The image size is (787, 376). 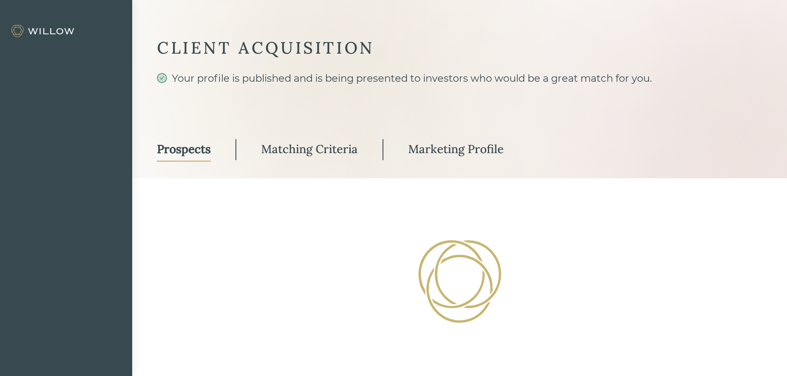 I want to click on a: Matching Criteria, so click(x=310, y=150).